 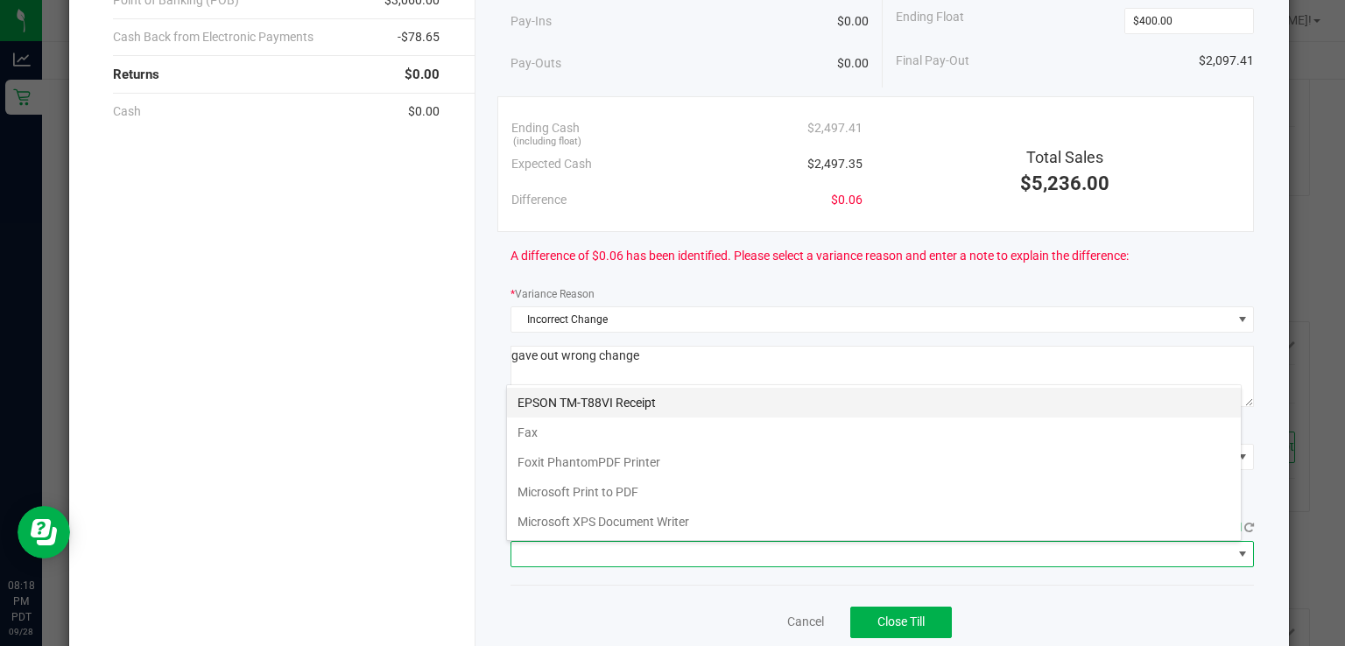 I want to click on label: Variance Reason, so click(x=552, y=294).